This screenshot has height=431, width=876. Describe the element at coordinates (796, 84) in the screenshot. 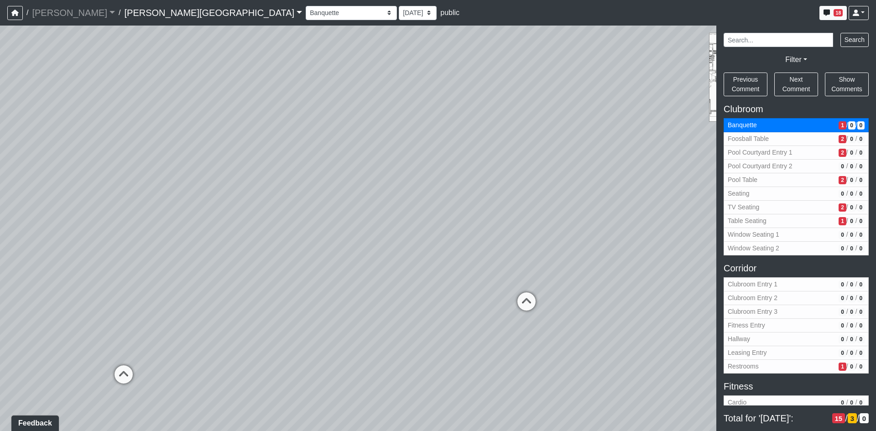

I see `button: Next Comment` at that location.